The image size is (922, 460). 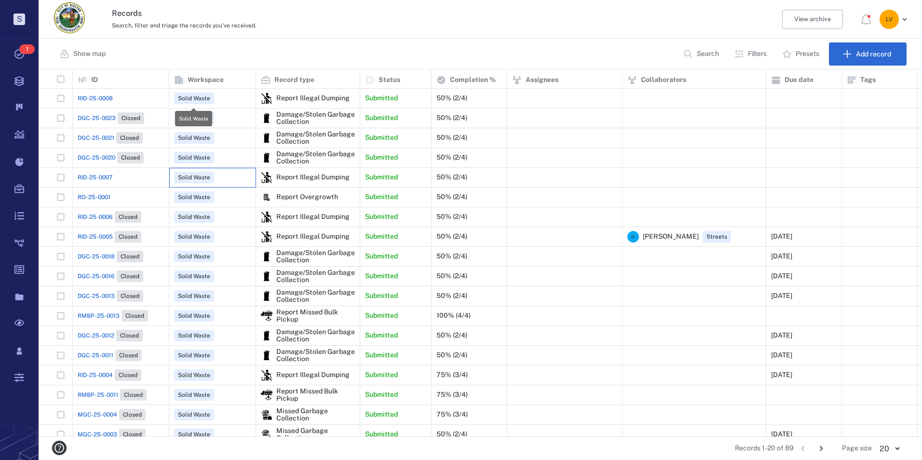 I want to click on span: Streets, so click(x=717, y=237).